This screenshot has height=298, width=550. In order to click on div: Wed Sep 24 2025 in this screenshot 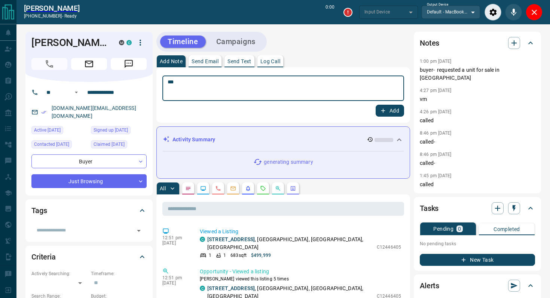, I will do `click(59, 146)`.